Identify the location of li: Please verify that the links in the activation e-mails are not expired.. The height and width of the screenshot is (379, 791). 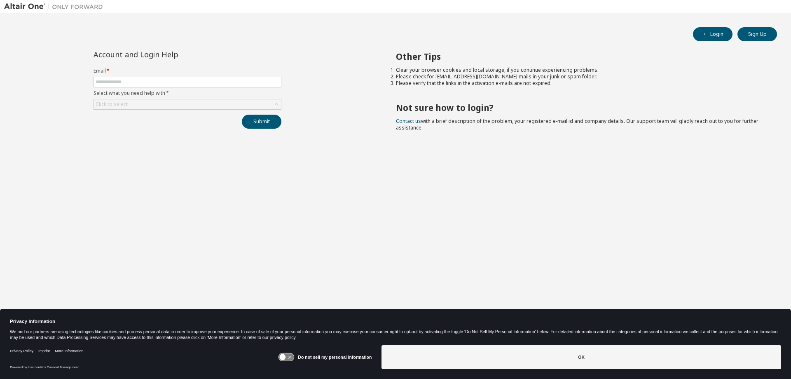
(580, 83).